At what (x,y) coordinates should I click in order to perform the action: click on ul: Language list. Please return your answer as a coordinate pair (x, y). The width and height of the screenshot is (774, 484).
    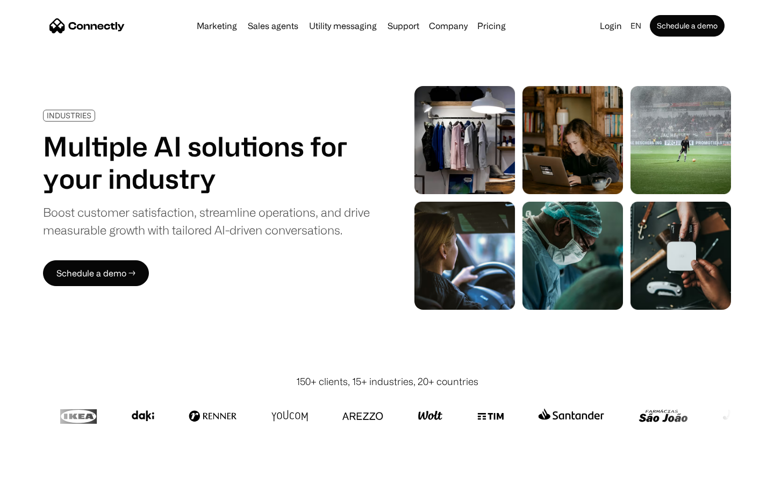
    Looking at the image, I should click on (43, 472).